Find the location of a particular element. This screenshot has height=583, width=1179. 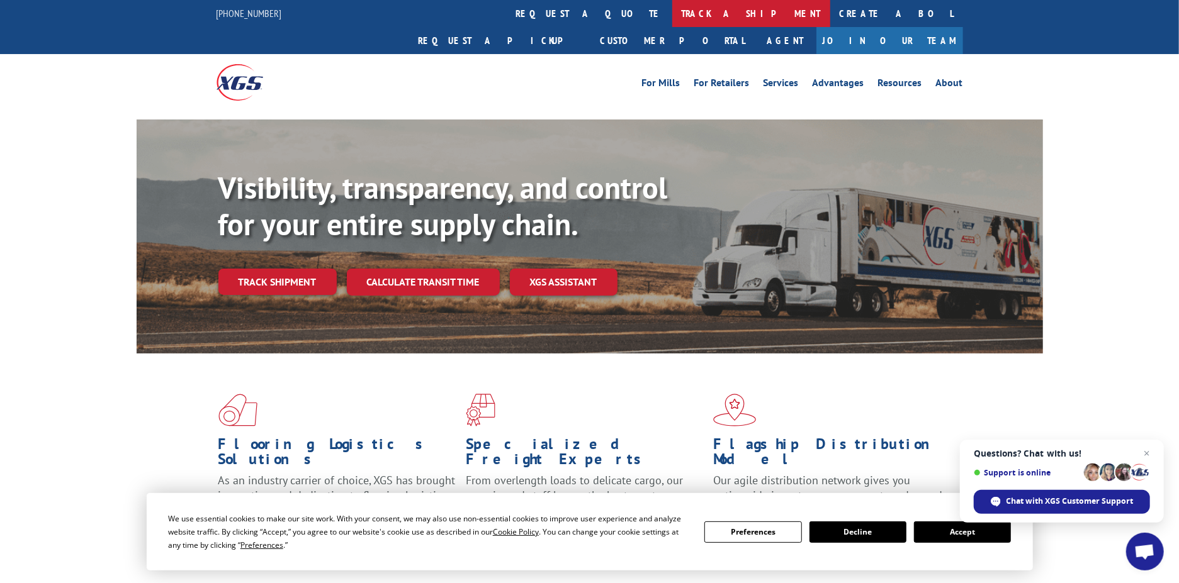

span: Cookie Policy is located at coordinates (515, 532).